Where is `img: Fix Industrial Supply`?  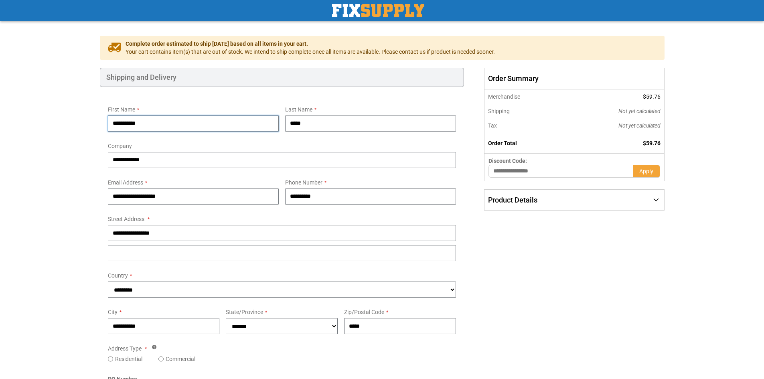
img: Fix Industrial Supply is located at coordinates (378, 10).